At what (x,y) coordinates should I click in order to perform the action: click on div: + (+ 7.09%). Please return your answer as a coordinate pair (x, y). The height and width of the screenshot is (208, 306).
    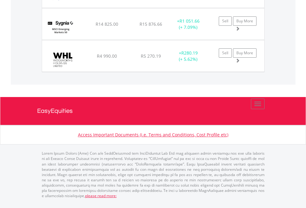
    Looking at the image, I should click on (188, 24).